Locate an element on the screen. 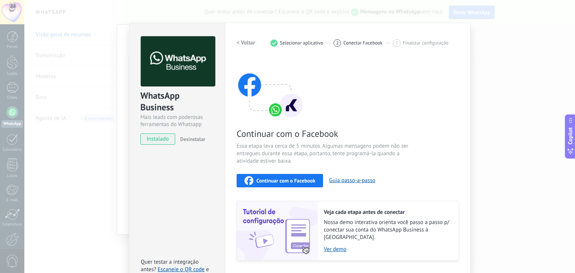 The image size is (575, 273). span: 2 is located at coordinates (337, 43).